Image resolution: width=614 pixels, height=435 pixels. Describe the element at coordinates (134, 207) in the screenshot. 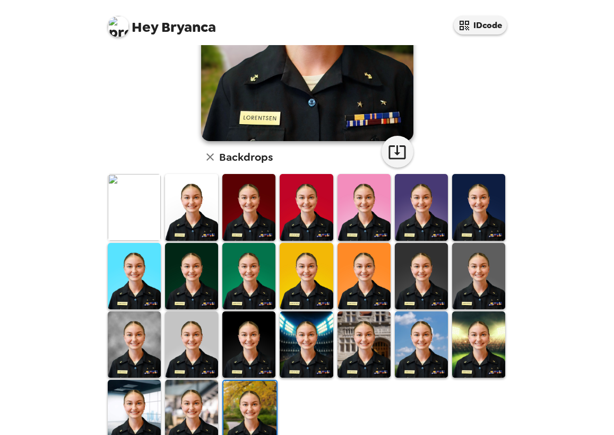

I see `img: Original` at that location.